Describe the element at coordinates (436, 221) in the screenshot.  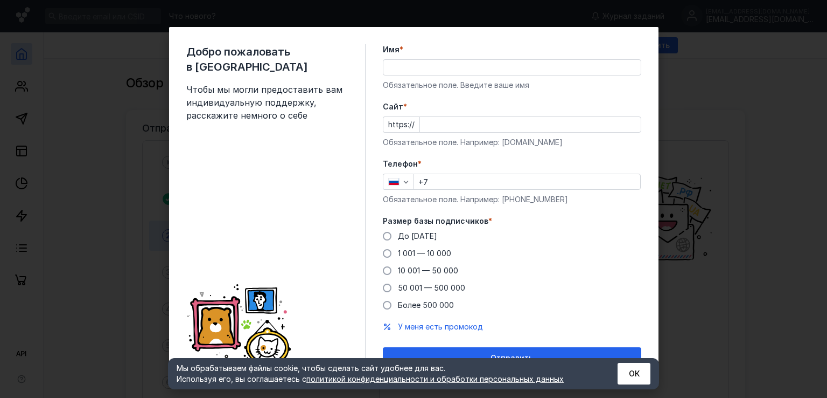
I see `span: Размер базы подписчиков` at that location.